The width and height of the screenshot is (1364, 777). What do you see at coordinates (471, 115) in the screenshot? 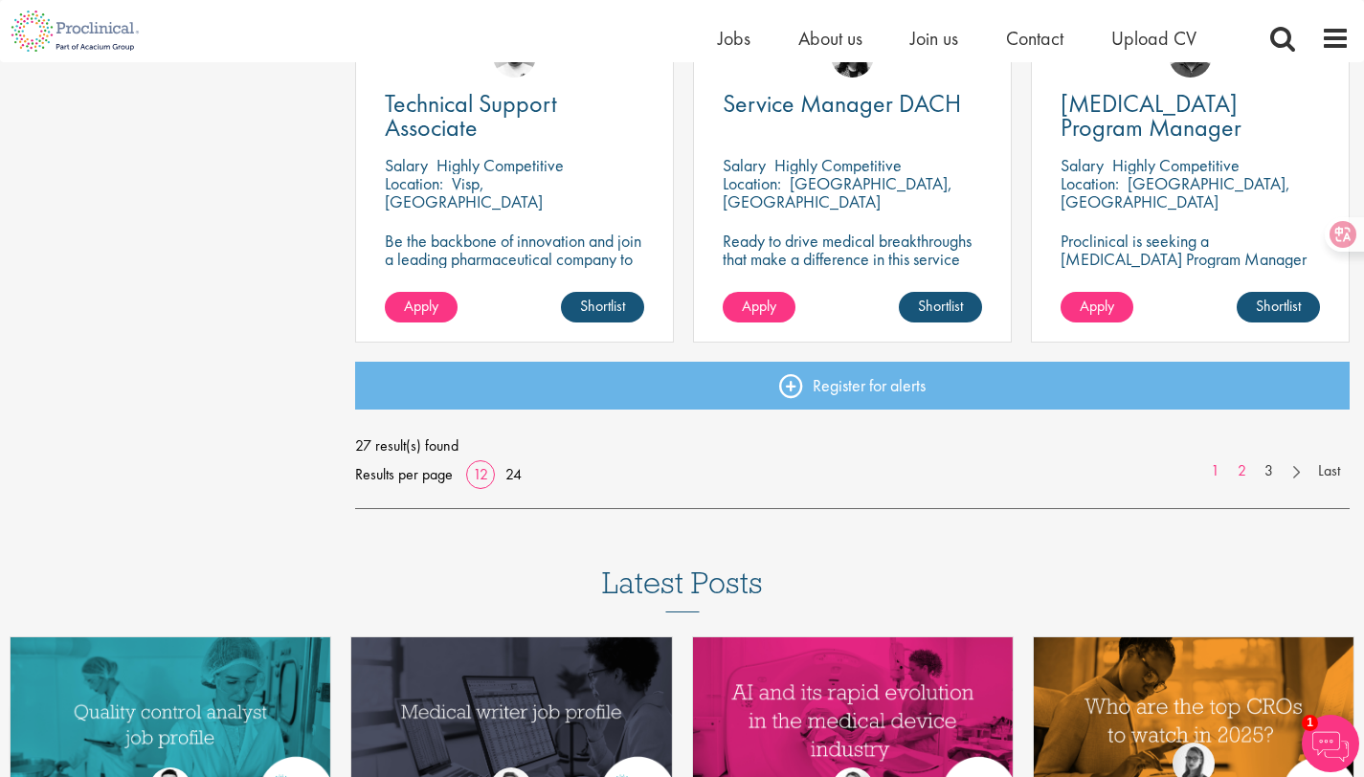
I see `span: Technical Support Associate` at bounding box center [471, 115].